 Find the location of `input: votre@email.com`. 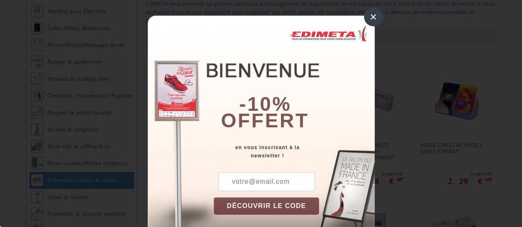

input: votre@email.com is located at coordinates (267, 182).